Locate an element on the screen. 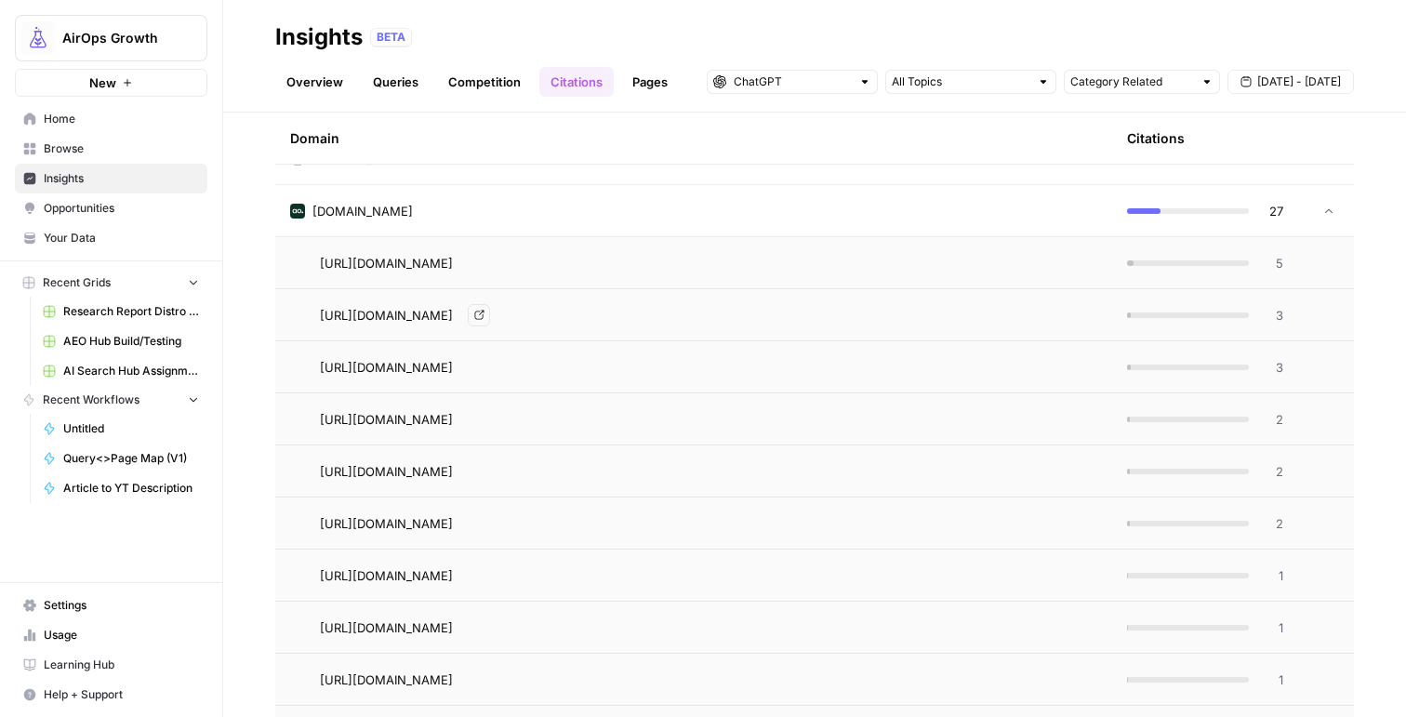 This screenshot has height=717, width=1406. span: AEO Hub Build/Testing is located at coordinates (131, 341).